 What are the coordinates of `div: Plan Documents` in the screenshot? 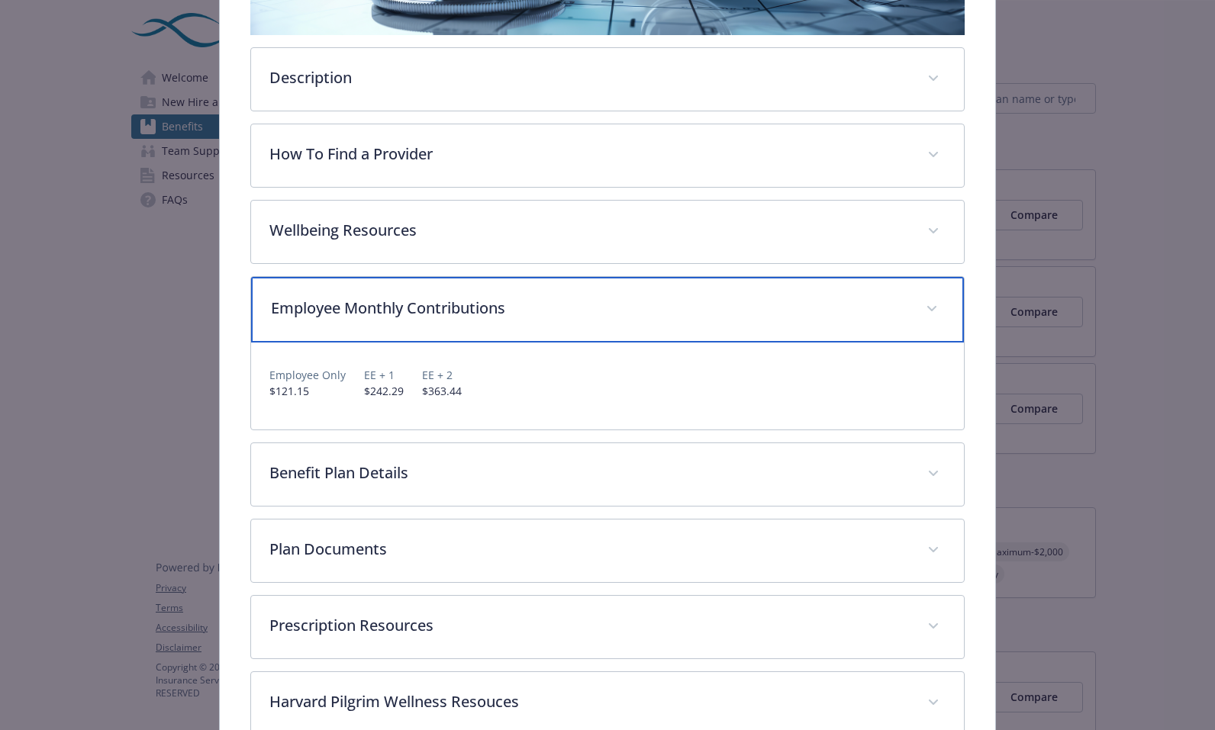 It's located at (607, 551).